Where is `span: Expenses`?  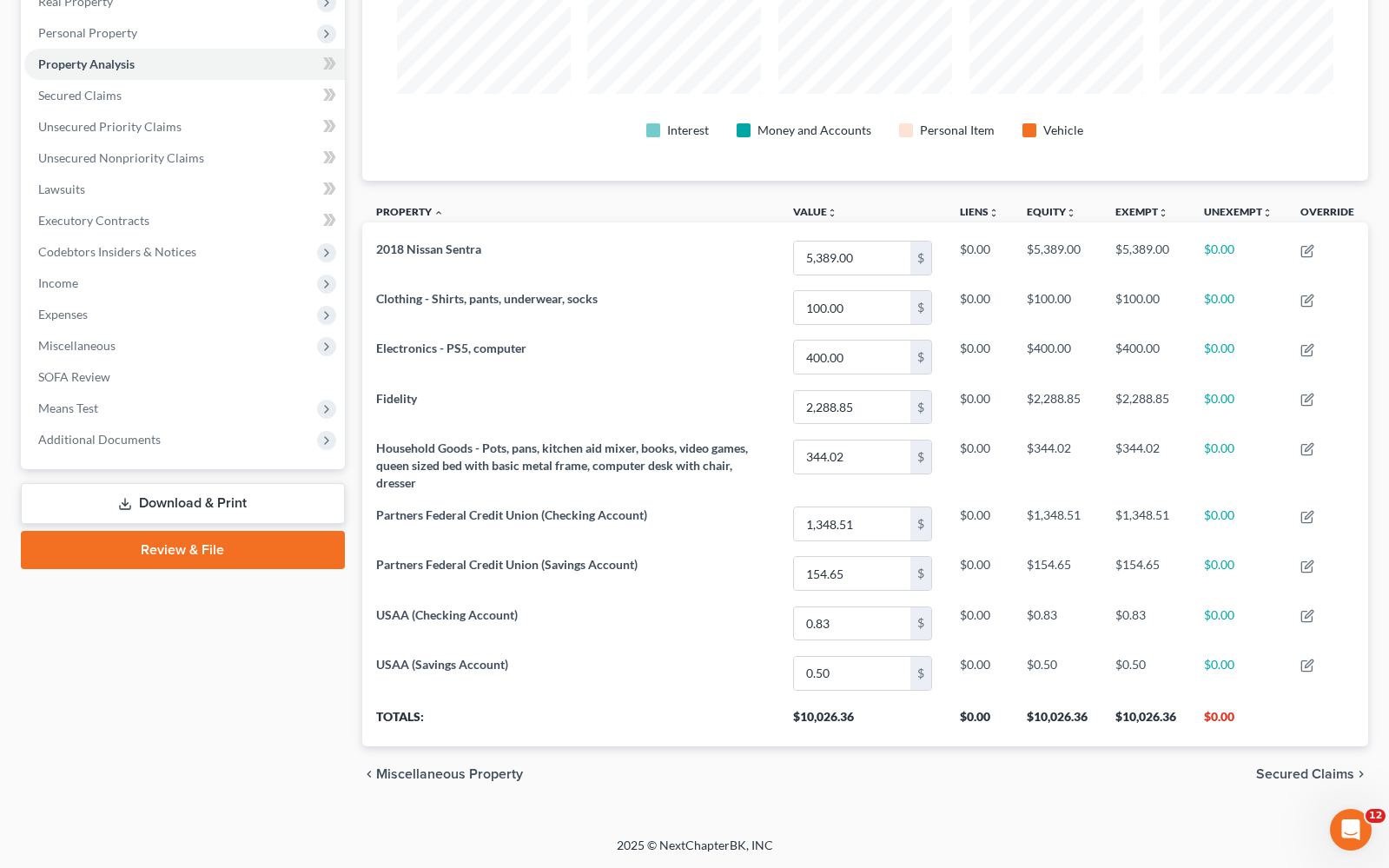
span: Expenses is located at coordinates (63, 314).